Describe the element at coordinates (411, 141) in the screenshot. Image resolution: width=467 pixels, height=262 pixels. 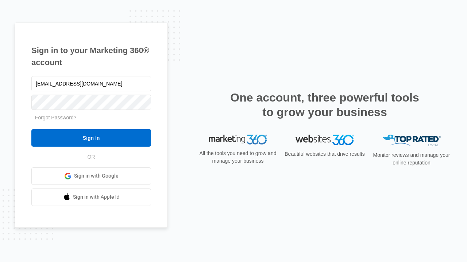
I see `img: Top Rated Local` at that location.